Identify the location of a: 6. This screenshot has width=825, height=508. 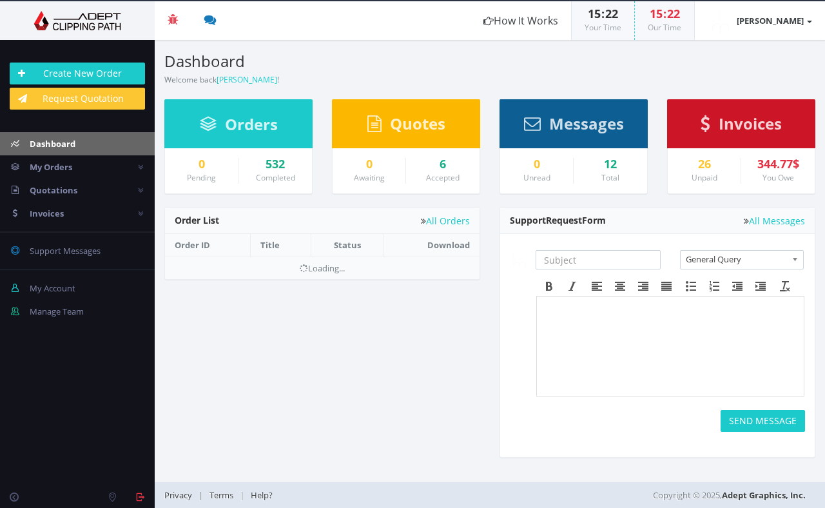
(443, 164).